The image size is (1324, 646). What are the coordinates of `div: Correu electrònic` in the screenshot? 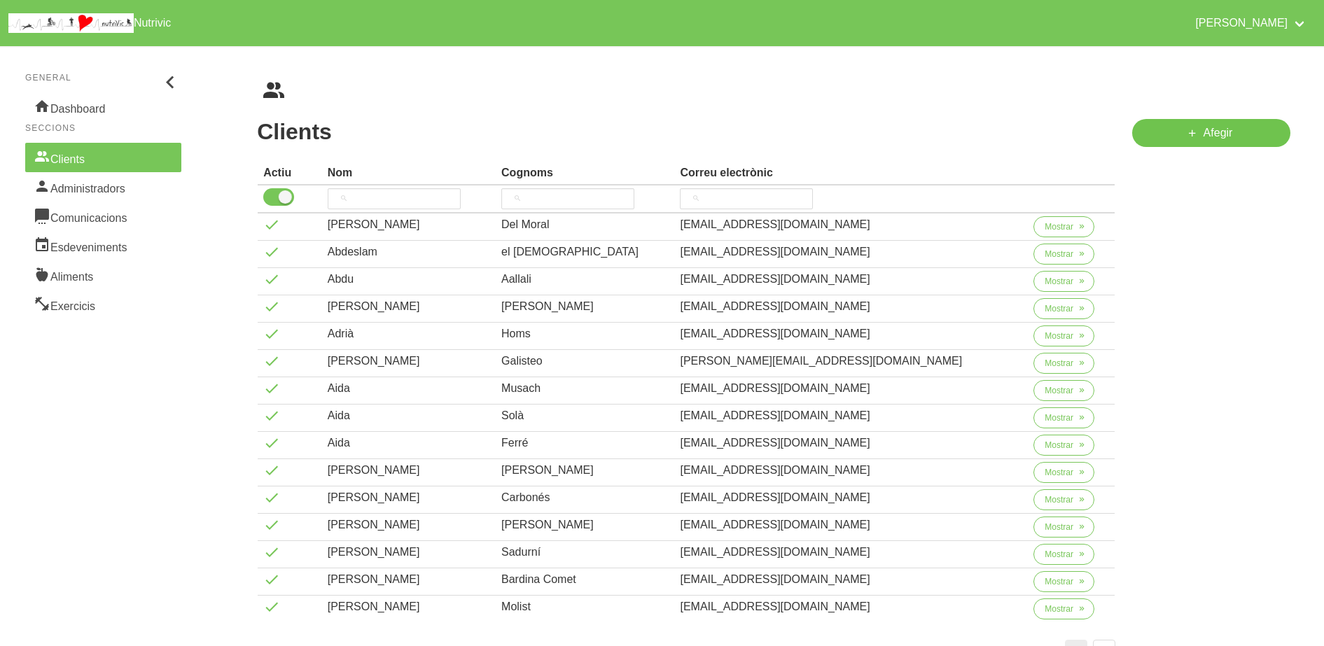 It's located at (851, 173).